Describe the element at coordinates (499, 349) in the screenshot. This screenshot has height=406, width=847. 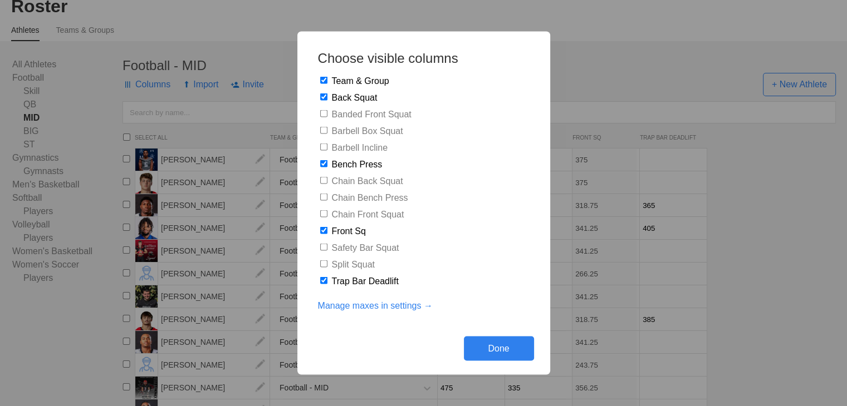
I see `div: Done` at that location.